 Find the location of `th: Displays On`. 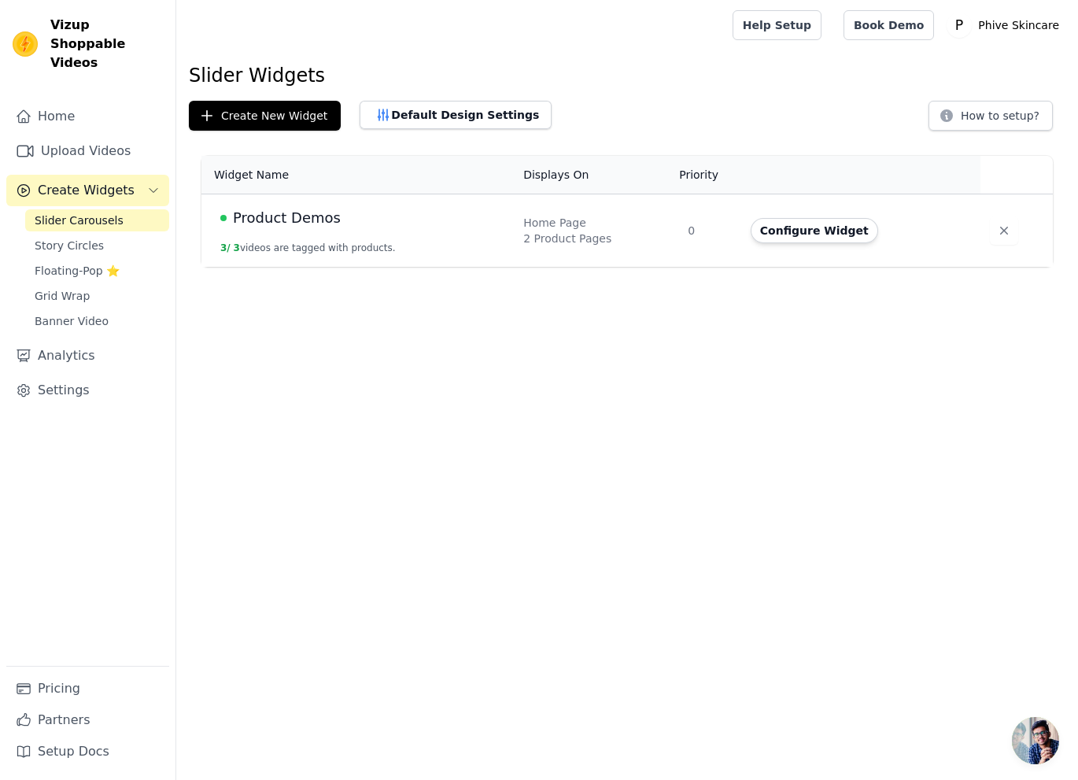

th: Displays On is located at coordinates (596, 175).